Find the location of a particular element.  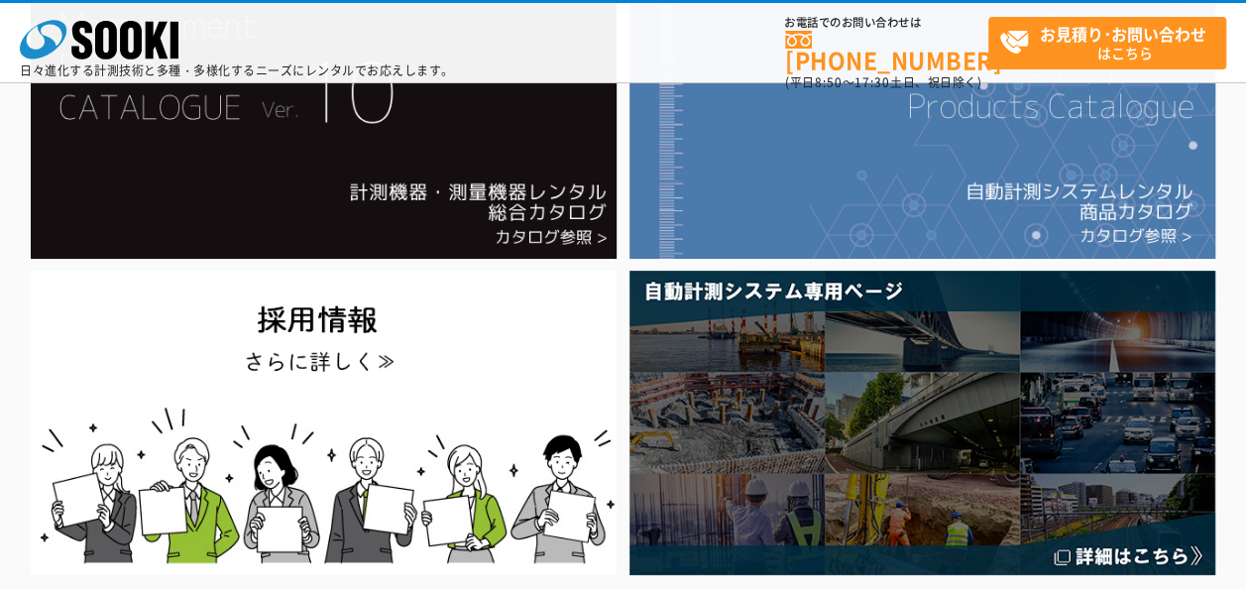

img: 自動計測システム専用ページ is located at coordinates (922, 422).